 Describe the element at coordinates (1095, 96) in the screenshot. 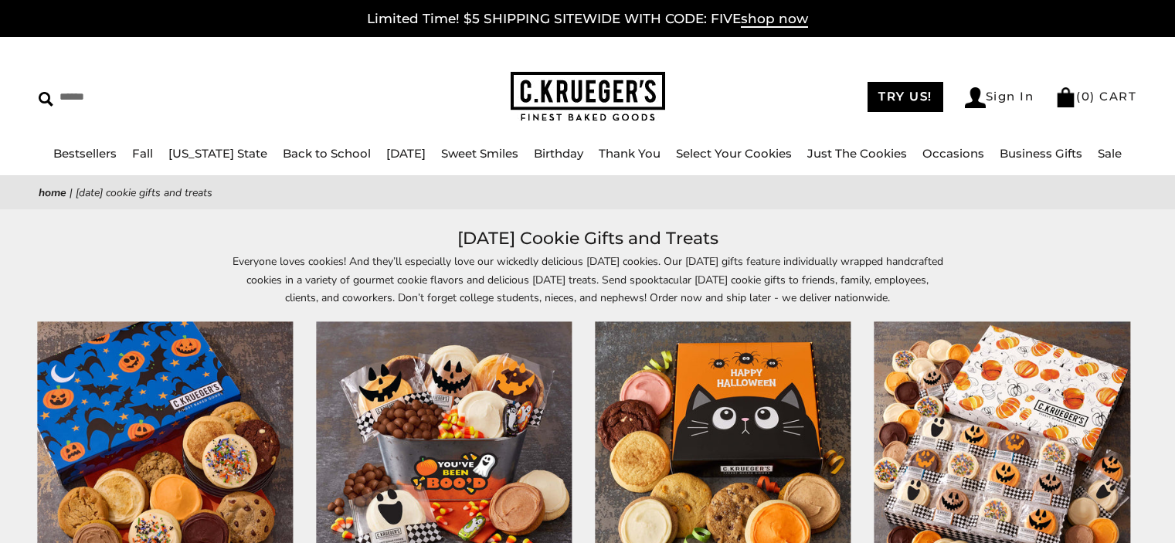

I see `a: (0) CART` at that location.